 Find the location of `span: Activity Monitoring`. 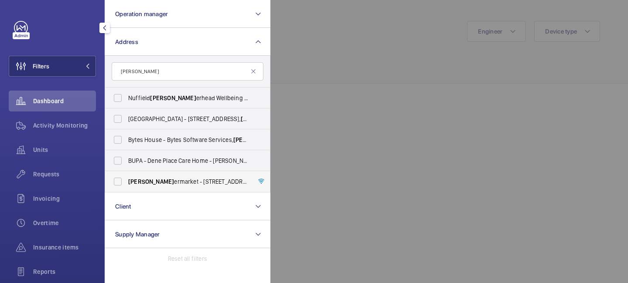

span: Activity Monitoring is located at coordinates (65, 126).